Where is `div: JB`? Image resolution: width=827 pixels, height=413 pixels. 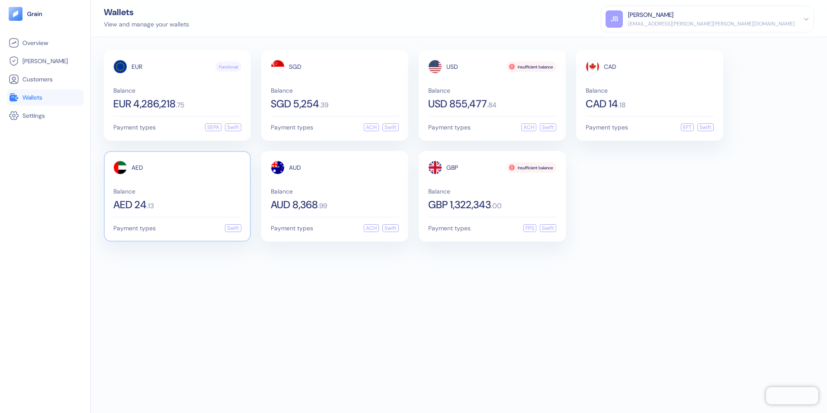 div: JB is located at coordinates (614, 19).